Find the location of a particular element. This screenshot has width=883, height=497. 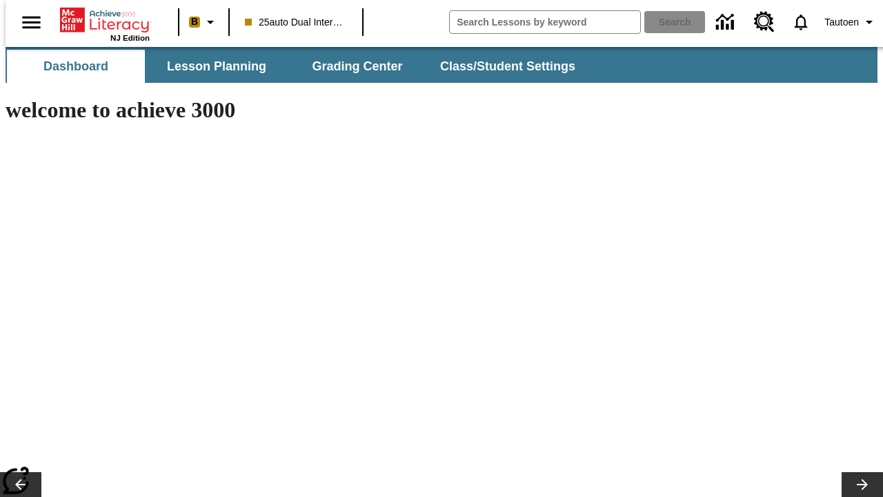

button: Grading Center is located at coordinates (357, 66).